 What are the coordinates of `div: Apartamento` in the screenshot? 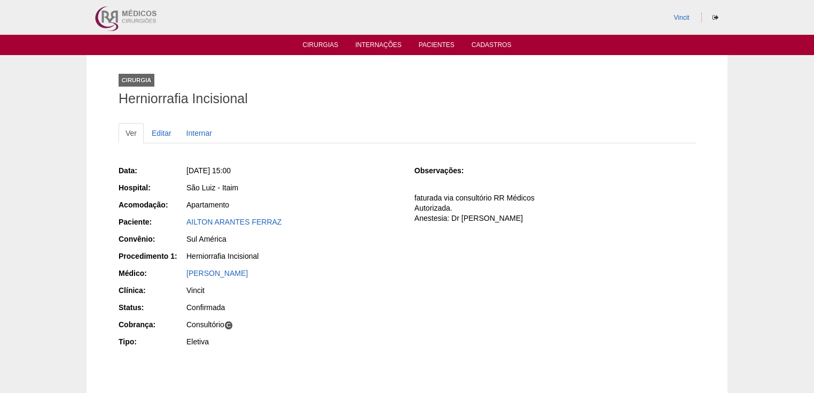 It's located at (293, 205).